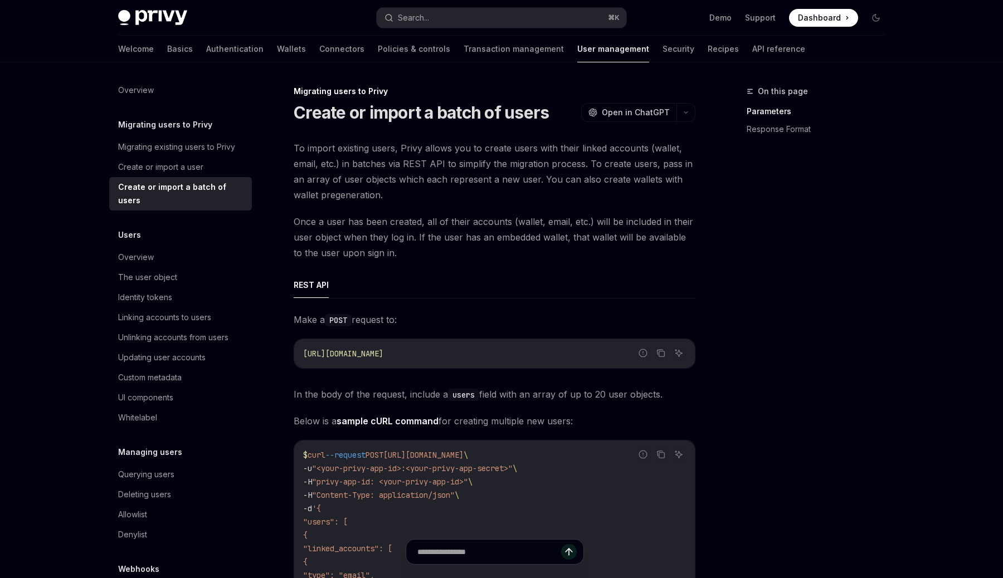 Image resolution: width=1003 pixels, height=578 pixels. Describe the element at coordinates (138, 418) in the screenshot. I see `div: Whitelabel` at that location.